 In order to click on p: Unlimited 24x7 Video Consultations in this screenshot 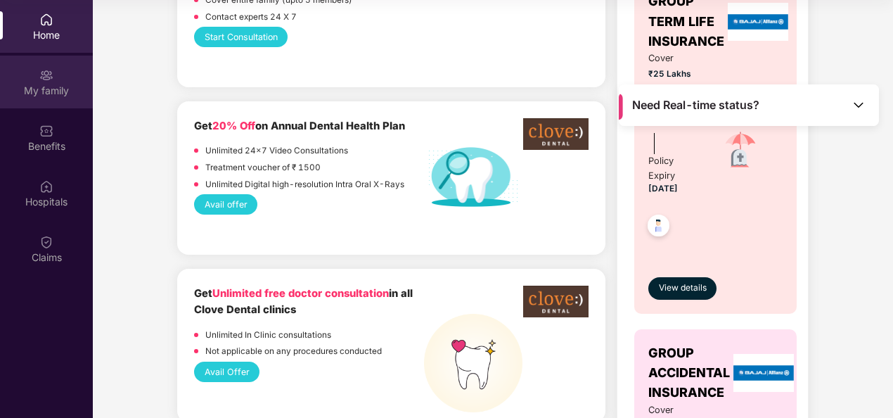, I will do `click(276, 151)`.